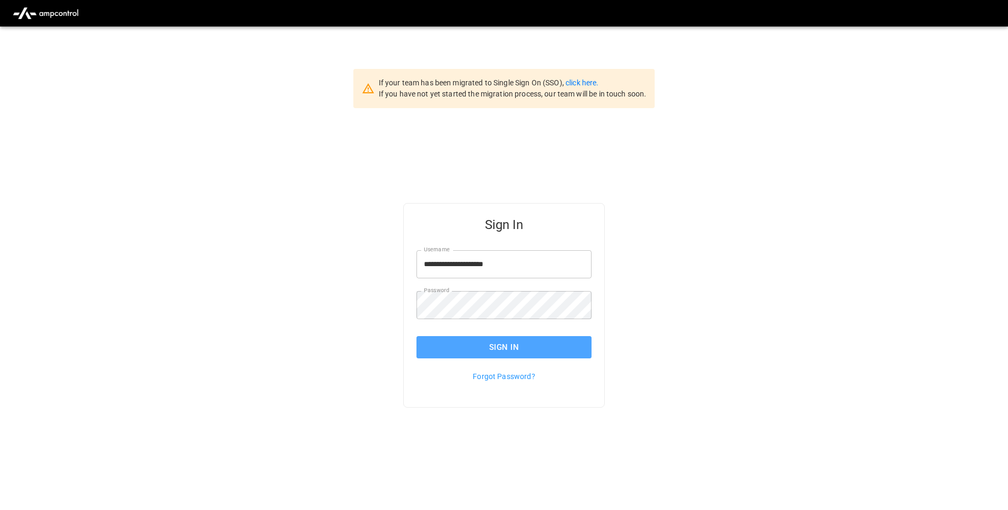 The image size is (1008, 510). Describe the element at coordinates (504, 347) in the screenshot. I see `button: Sign In` at that location.